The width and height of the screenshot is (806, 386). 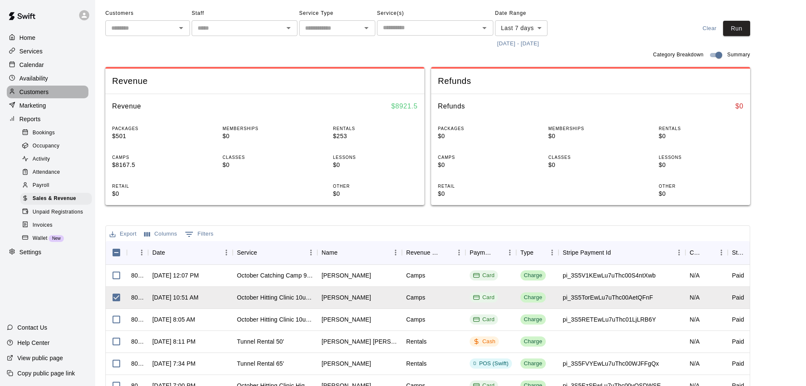 I want to click on div: Charge, so click(x=533, y=319).